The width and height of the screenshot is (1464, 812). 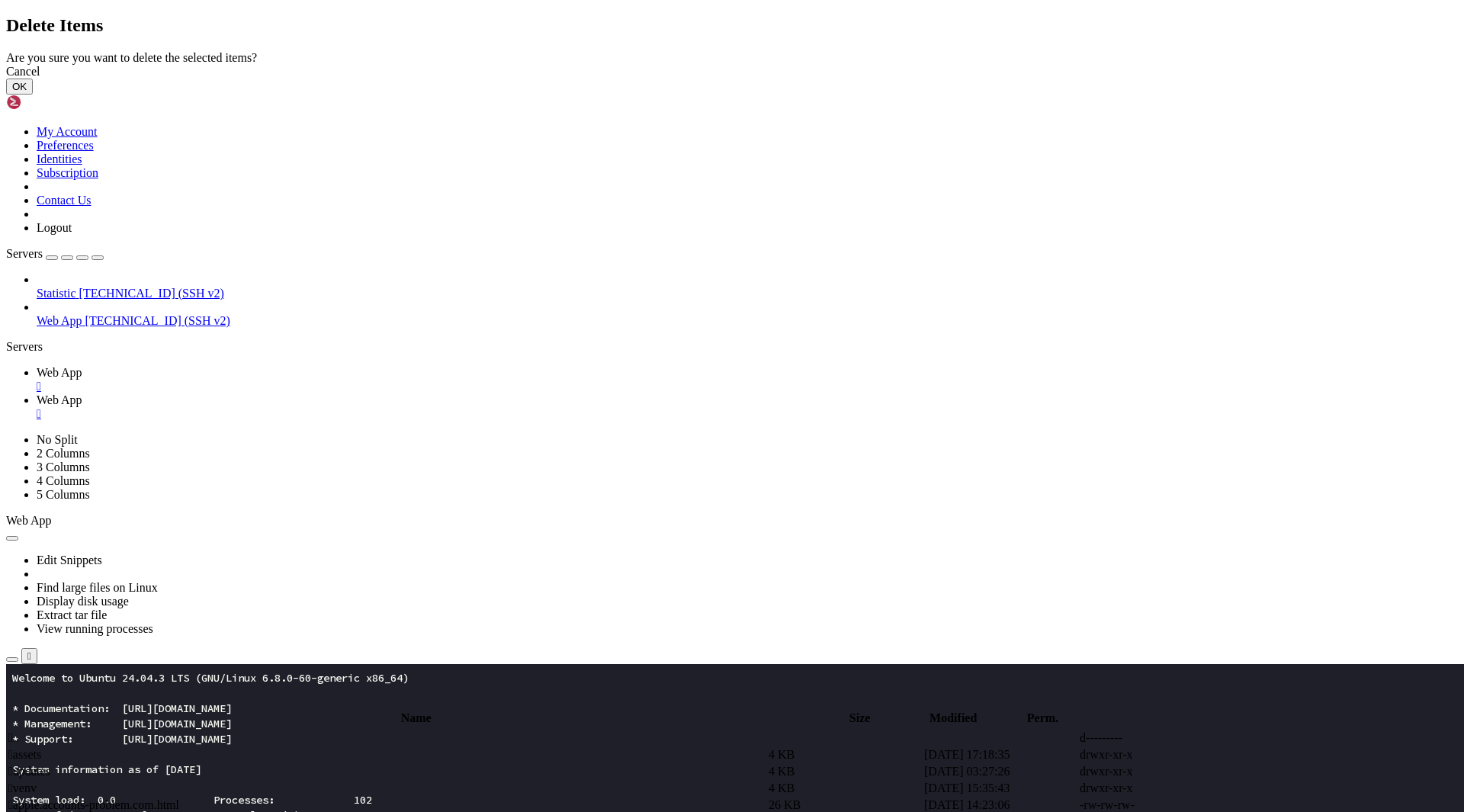 What do you see at coordinates (70, 559) in the screenshot?
I see `a: Edit Snippets` at bounding box center [70, 559].